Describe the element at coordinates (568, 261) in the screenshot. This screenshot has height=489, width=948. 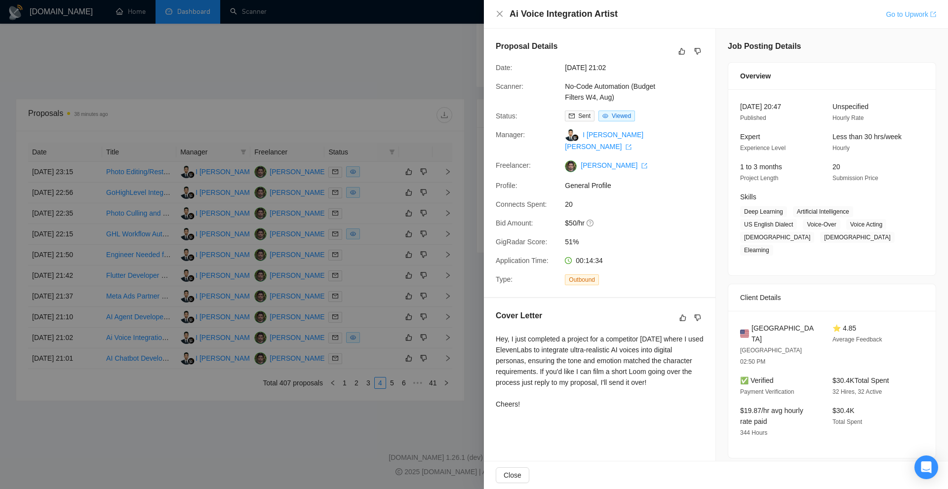
I see `span: clock-circle` at that location.